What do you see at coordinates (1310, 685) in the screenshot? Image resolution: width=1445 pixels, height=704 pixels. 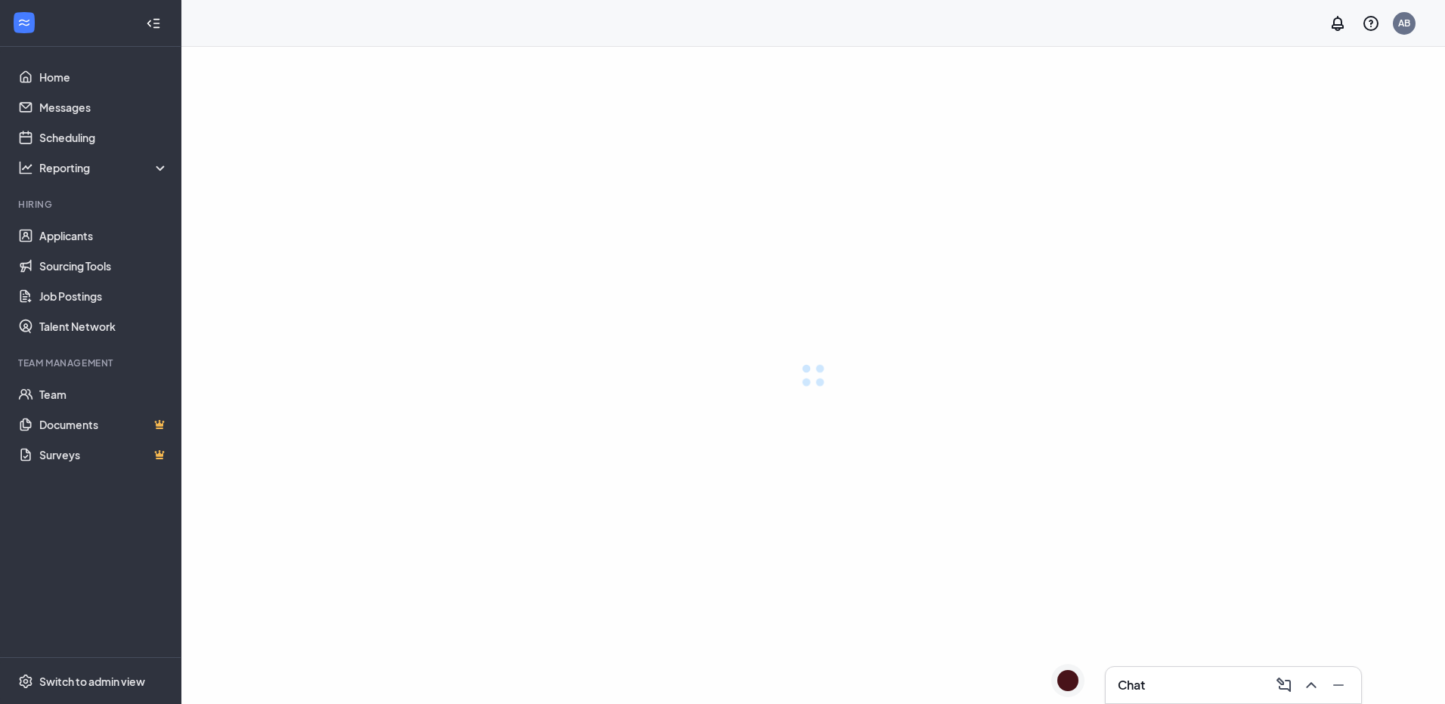 I see `button: ChevronUp` at bounding box center [1310, 685].